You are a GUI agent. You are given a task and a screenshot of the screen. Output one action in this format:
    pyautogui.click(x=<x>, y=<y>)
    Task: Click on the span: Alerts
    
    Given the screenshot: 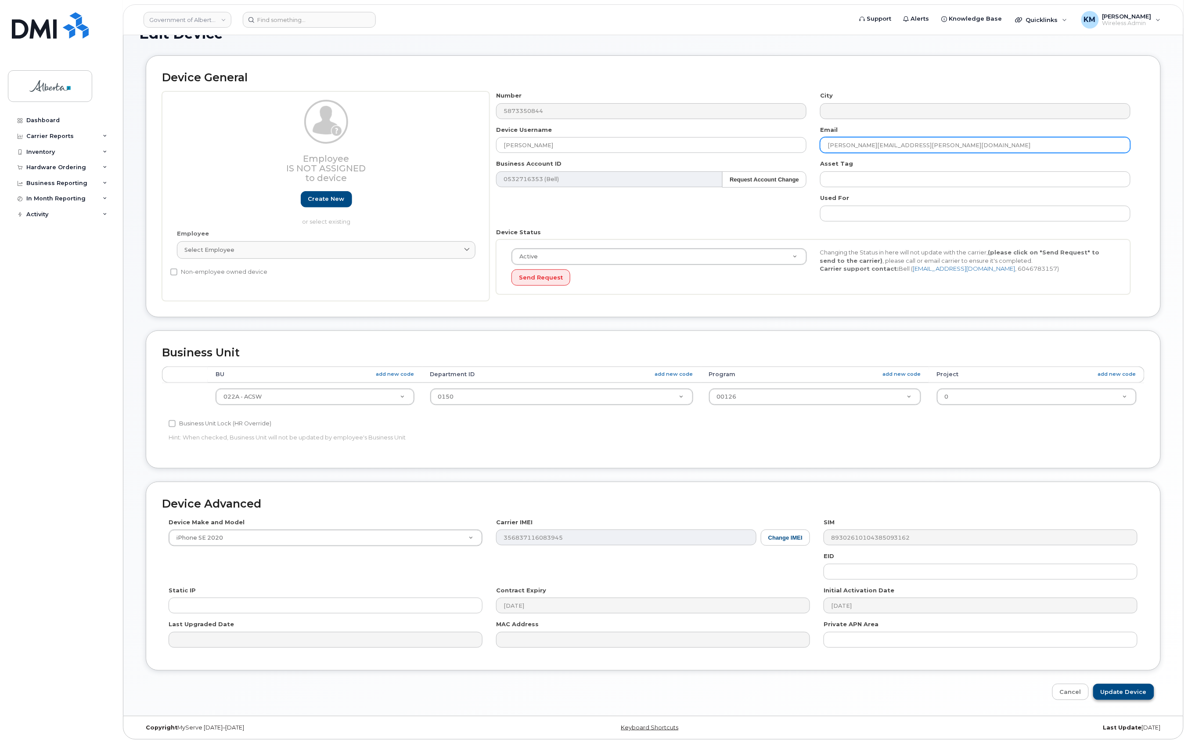 What is the action you would take?
    pyautogui.click(x=920, y=19)
    